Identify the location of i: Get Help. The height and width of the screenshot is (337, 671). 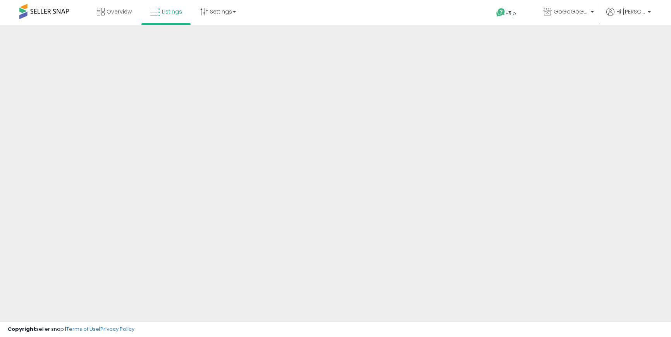
(500, 12).